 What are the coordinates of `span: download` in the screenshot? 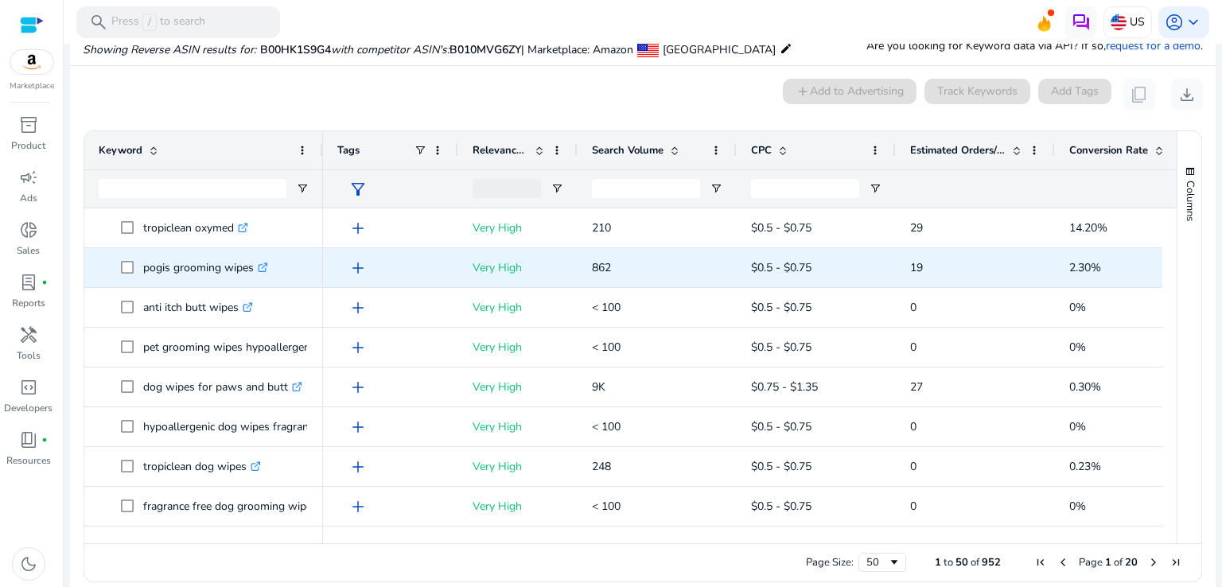 It's located at (1187, 95).